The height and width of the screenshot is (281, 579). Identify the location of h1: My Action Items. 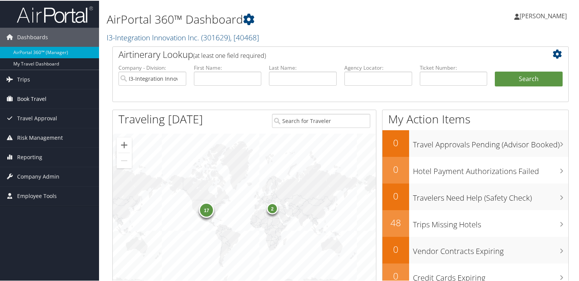
(476, 119).